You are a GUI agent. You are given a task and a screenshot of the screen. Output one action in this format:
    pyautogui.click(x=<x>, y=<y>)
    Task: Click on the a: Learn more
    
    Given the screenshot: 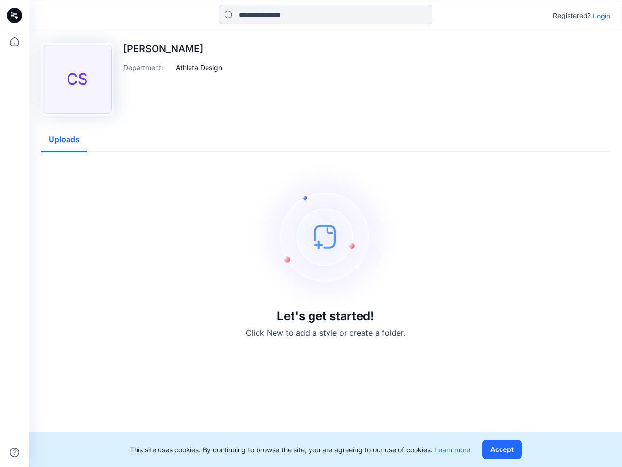 What is the action you would take?
    pyautogui.click(x=452, y=449)
    